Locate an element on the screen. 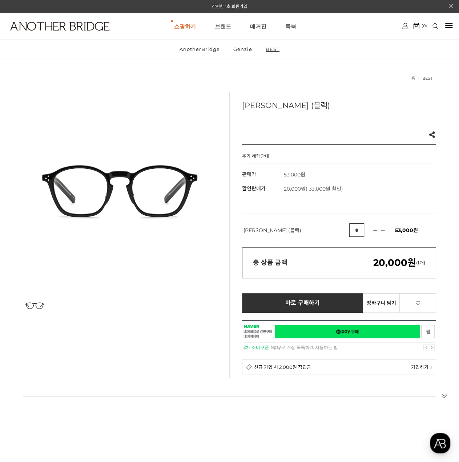 This screenshot has width=459, height=462. a: 매거진 is located at coordinates (258, 26).